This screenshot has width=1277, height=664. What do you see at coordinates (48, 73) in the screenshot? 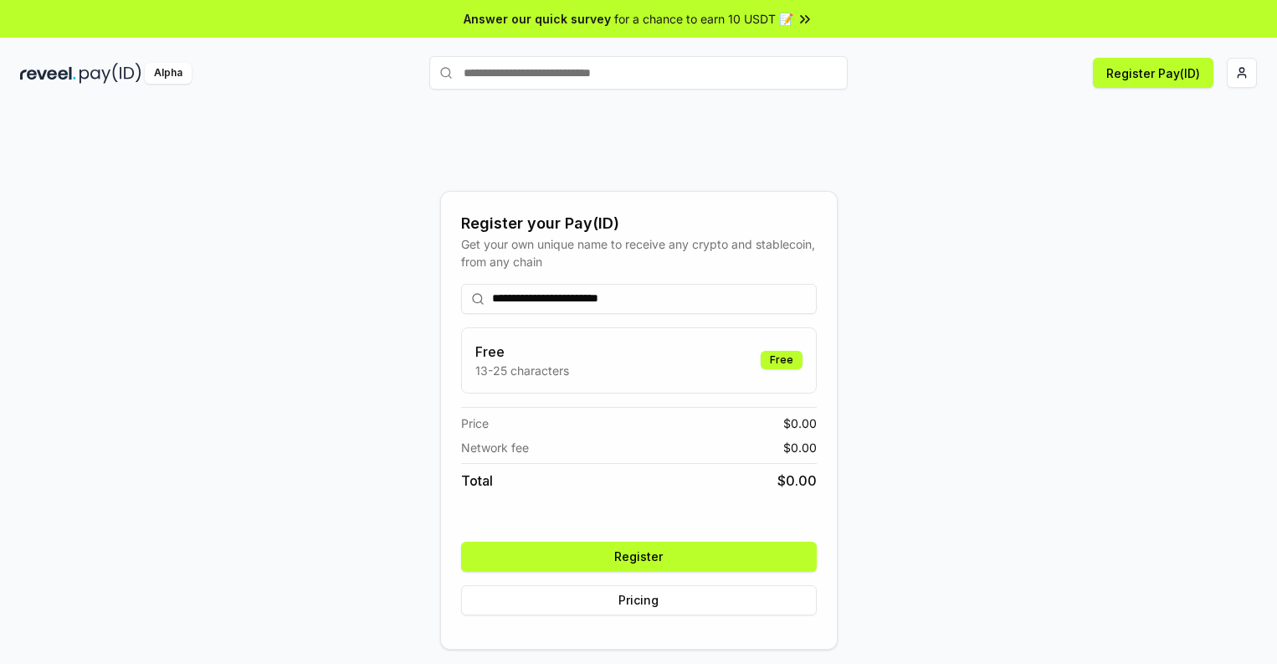
I see `img: reveel_dark` at bounding box center [48, 73].